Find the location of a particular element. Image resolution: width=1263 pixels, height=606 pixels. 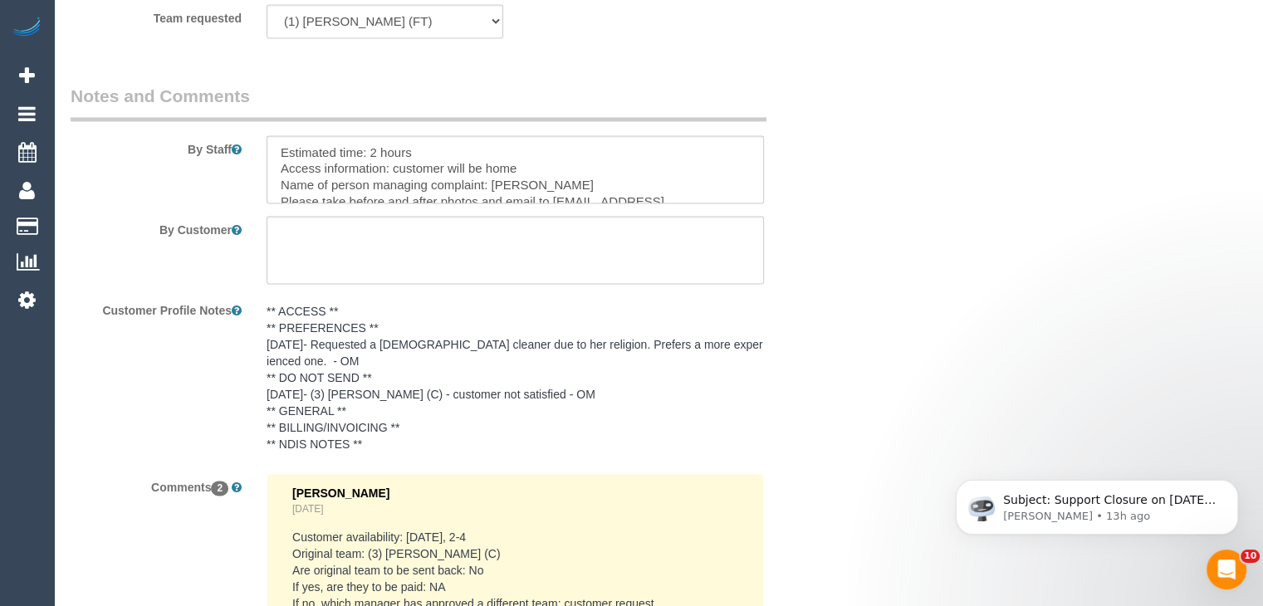

span: 2 is located at coordinates (219, 488).